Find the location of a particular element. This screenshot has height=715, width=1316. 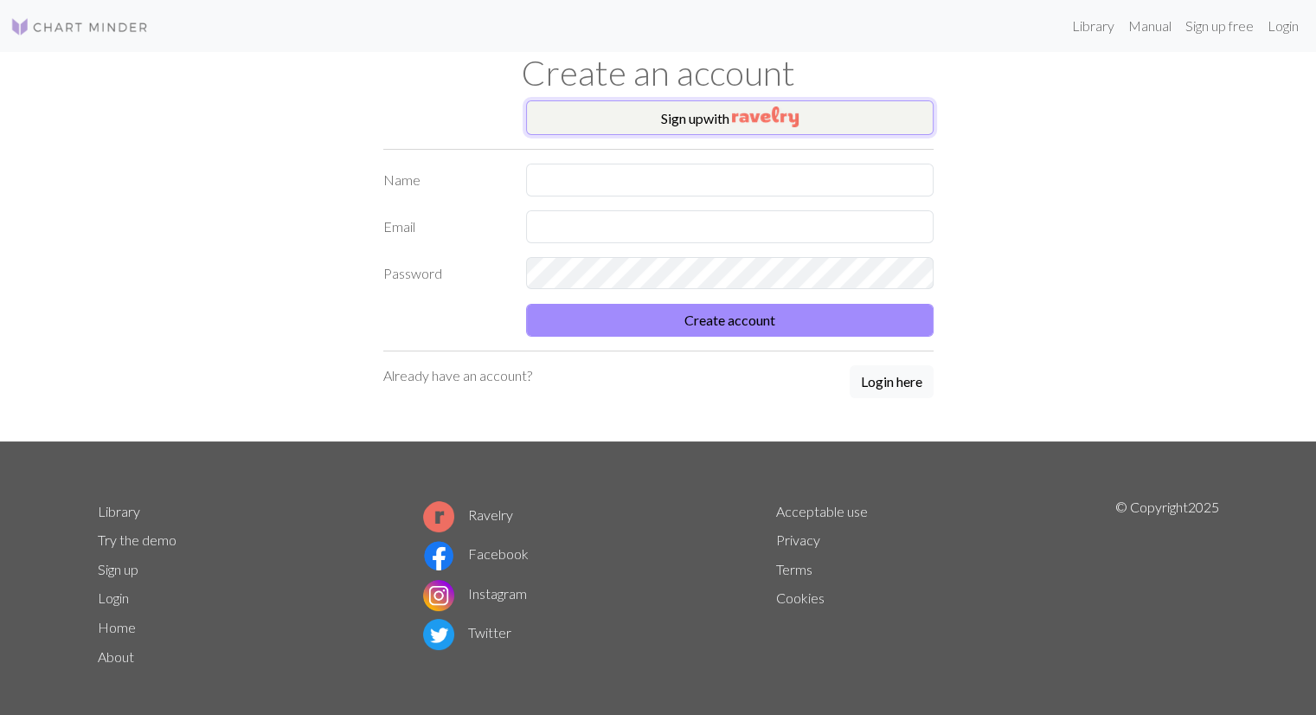

img: Logo is located at coordinates (80, 27).